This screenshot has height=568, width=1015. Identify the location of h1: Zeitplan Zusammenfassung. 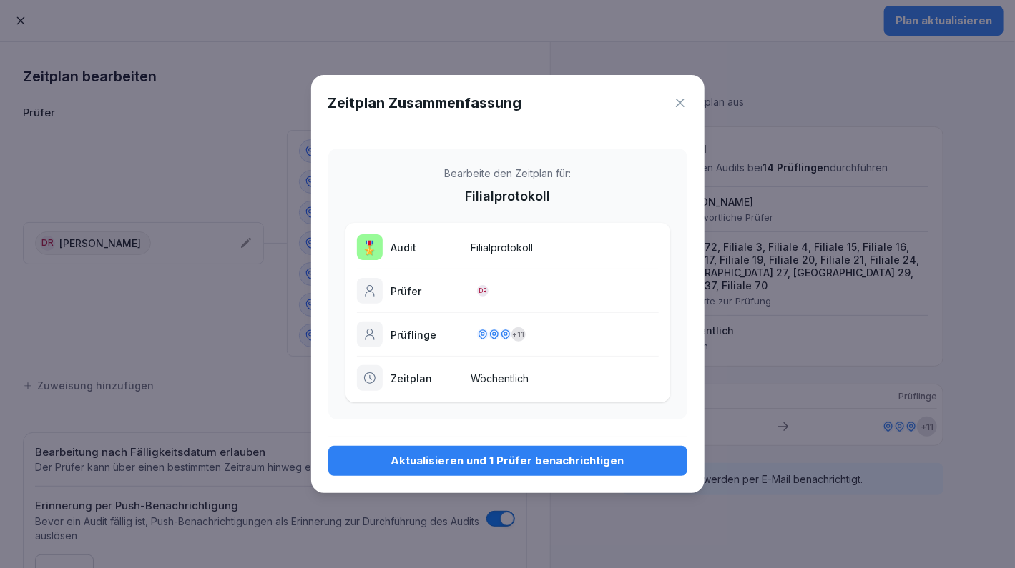
(425, 103).